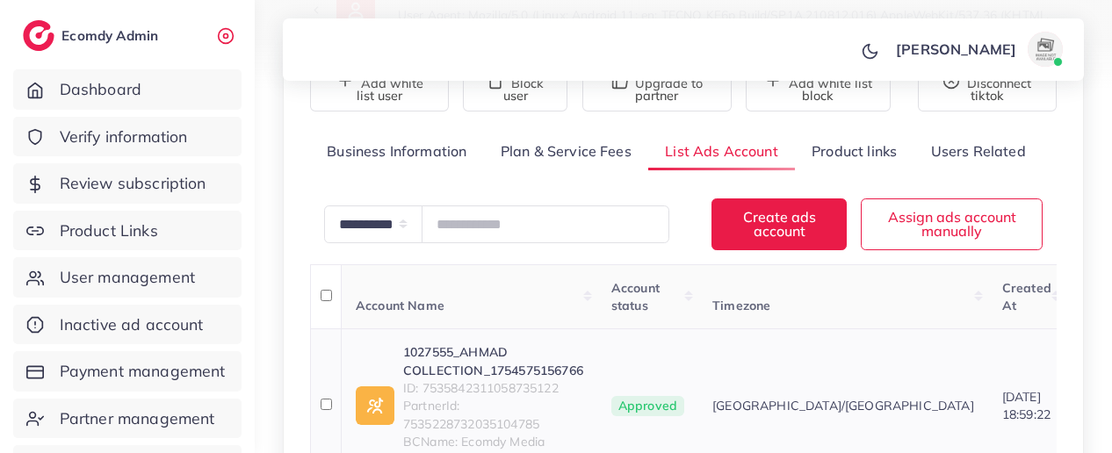  What do you see at coordinates (1045, 49) in the screenshot?
I see `img: avatar` at bounding box center [1045, 49].